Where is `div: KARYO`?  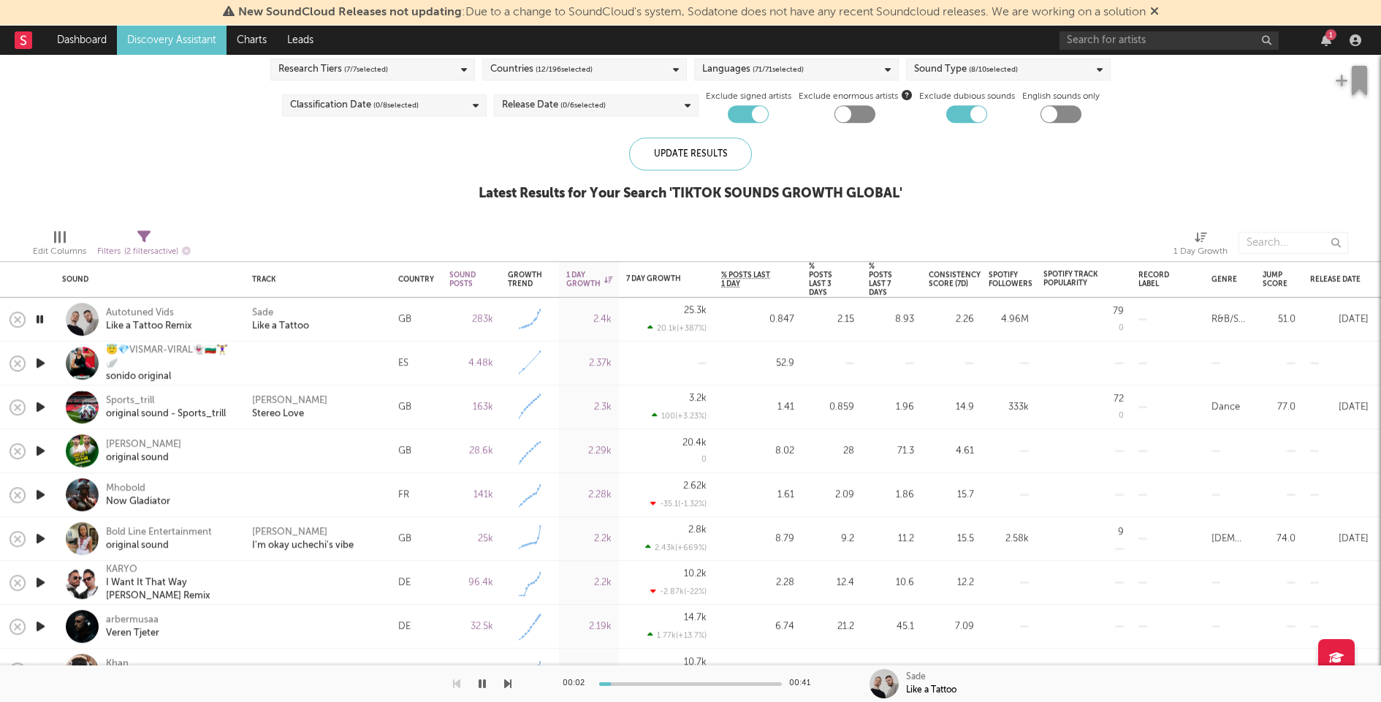 div: KARYO is located at coordinates (170, 569).